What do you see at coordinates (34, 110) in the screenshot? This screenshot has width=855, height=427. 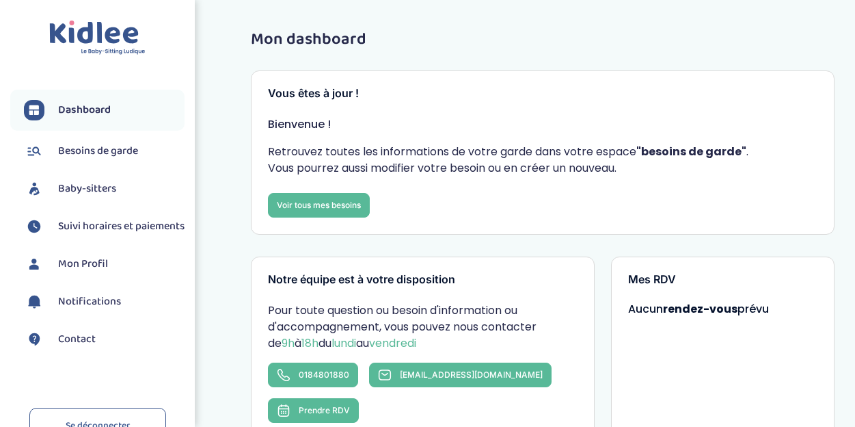 I see `img: dashboard.svg` at bounding box center [34, 110].